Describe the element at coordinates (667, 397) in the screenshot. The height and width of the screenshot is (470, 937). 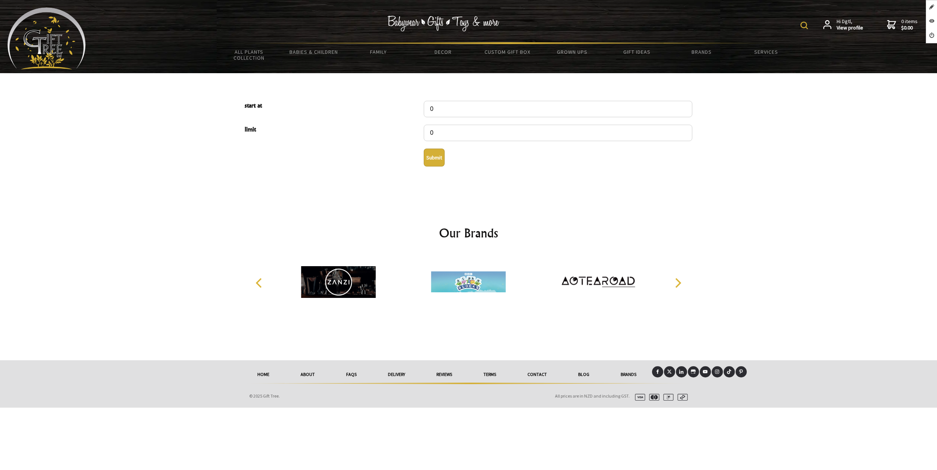
I see `img: paypal.svg` at that location.